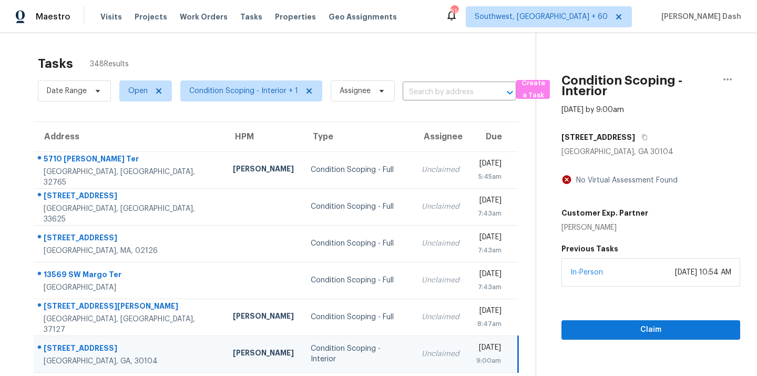  Describe the element at coordinates (651, 330) in the screenshot. I see `span: Claim` at that location.